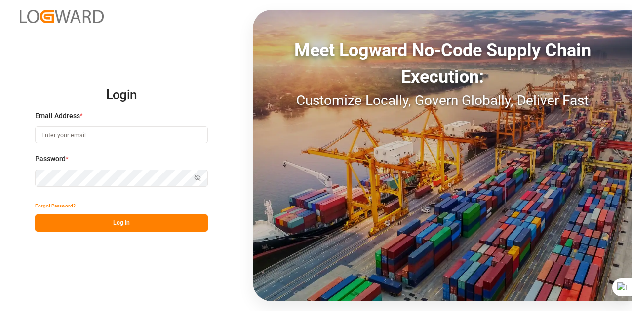 The image size is (632, 311). Describe the element at coordinates (442, 101) in the screenshot. I see `div: Customize Locally, Govern Globally, Deliver Fast` at that location.